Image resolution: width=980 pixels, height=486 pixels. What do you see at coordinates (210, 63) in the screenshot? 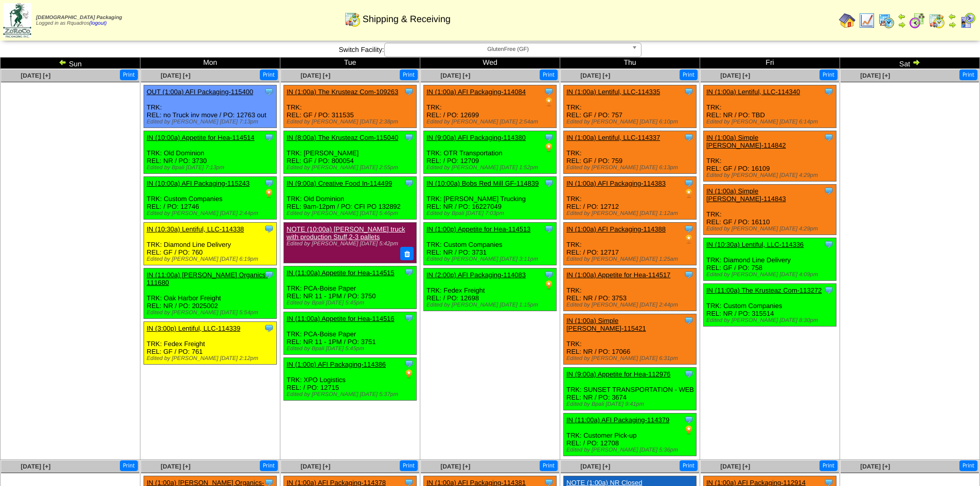
I see `td: Mon` at bounding box center [210, 63].